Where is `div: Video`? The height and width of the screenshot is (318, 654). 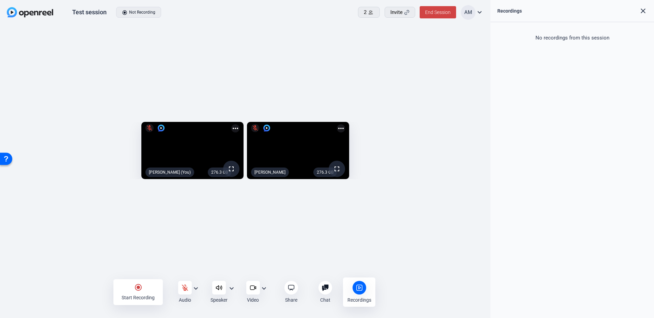
div: Video is located at coordinates (253, 300).